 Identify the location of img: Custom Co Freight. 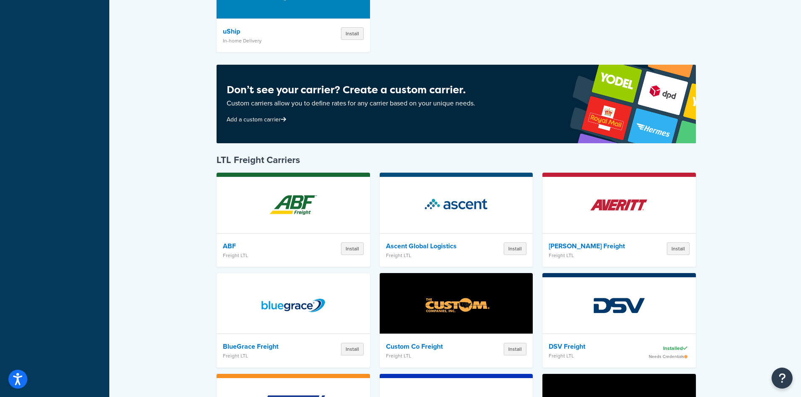
(456, 306).